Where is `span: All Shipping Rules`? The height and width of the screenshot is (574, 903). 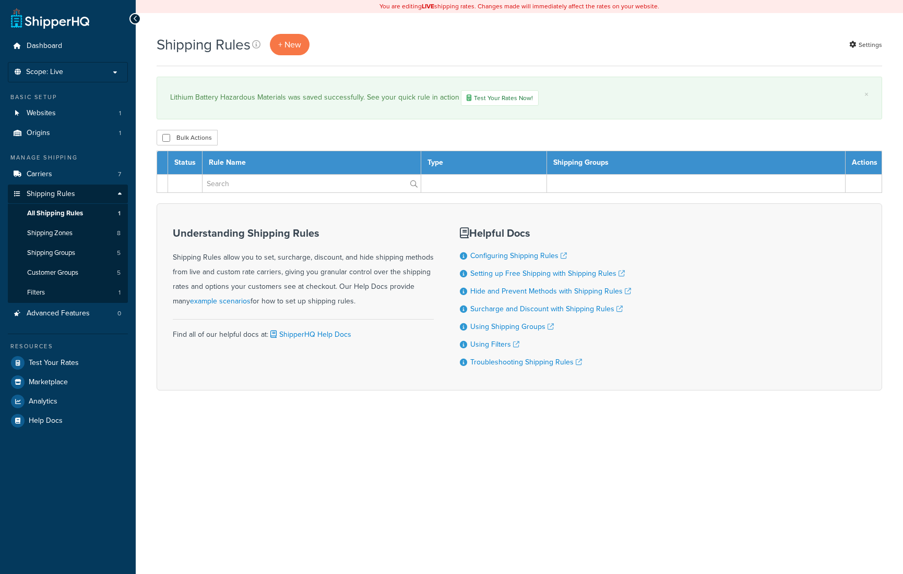
span: All Shipping Rules is located at coordinates (55, 213).